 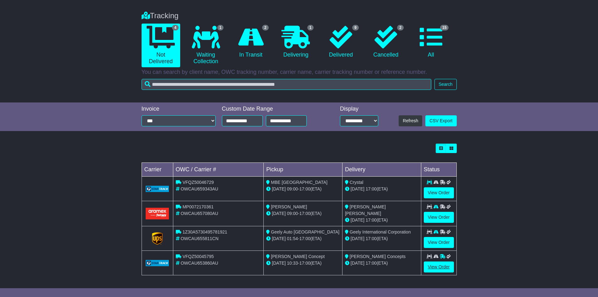 I want to click on a: 15 All, so click(x=431, y=42).